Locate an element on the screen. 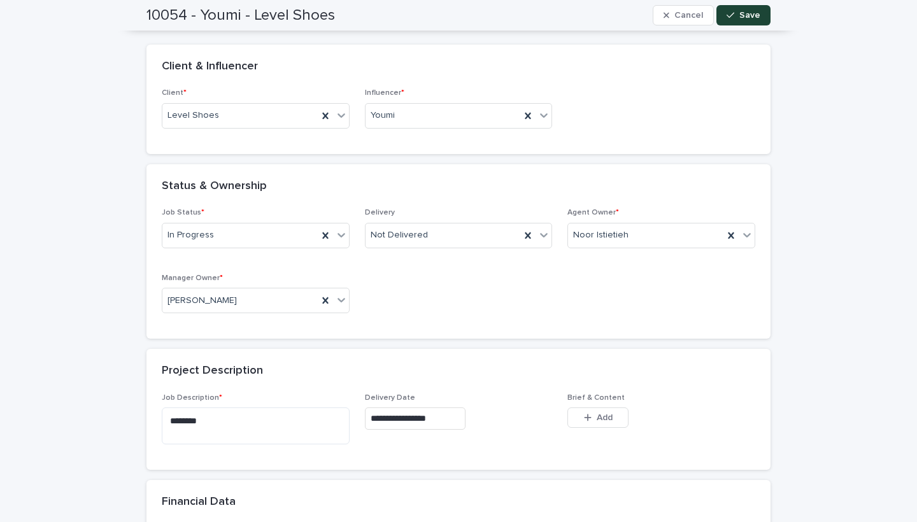 The height and width of the screenshot is (522, 917). span: Influencer is located at coordinates (385, 93).